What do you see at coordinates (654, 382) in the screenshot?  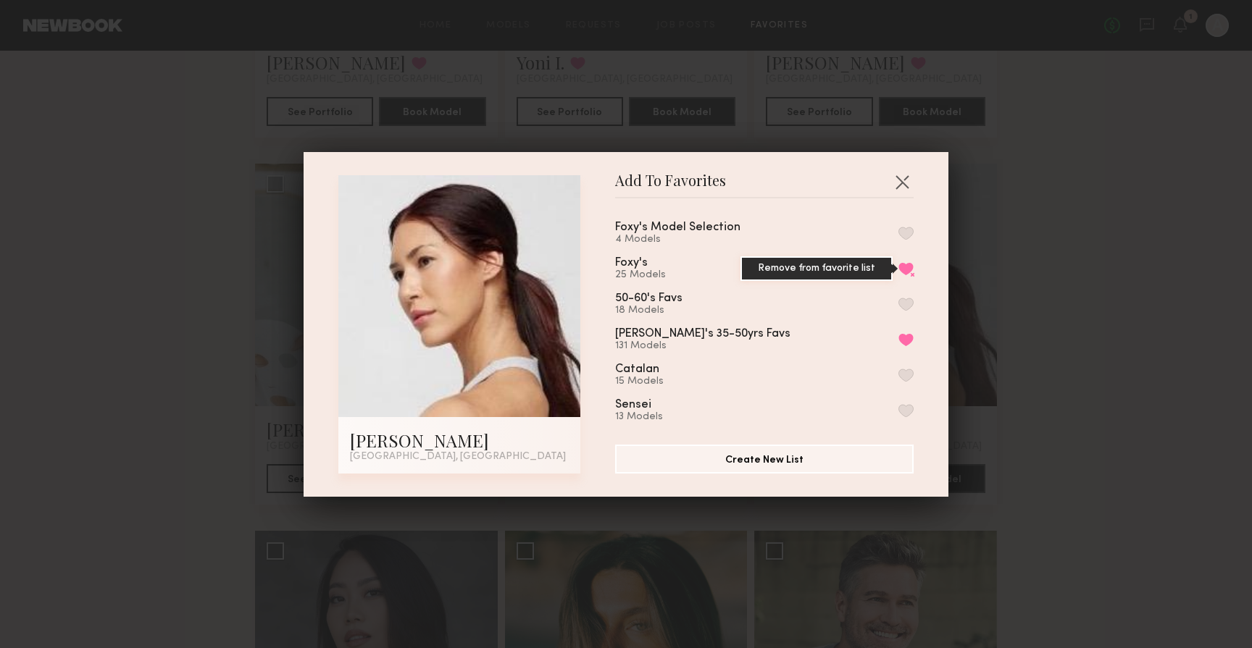 I see `div: 15 Models` at bounding box center [654, 382].